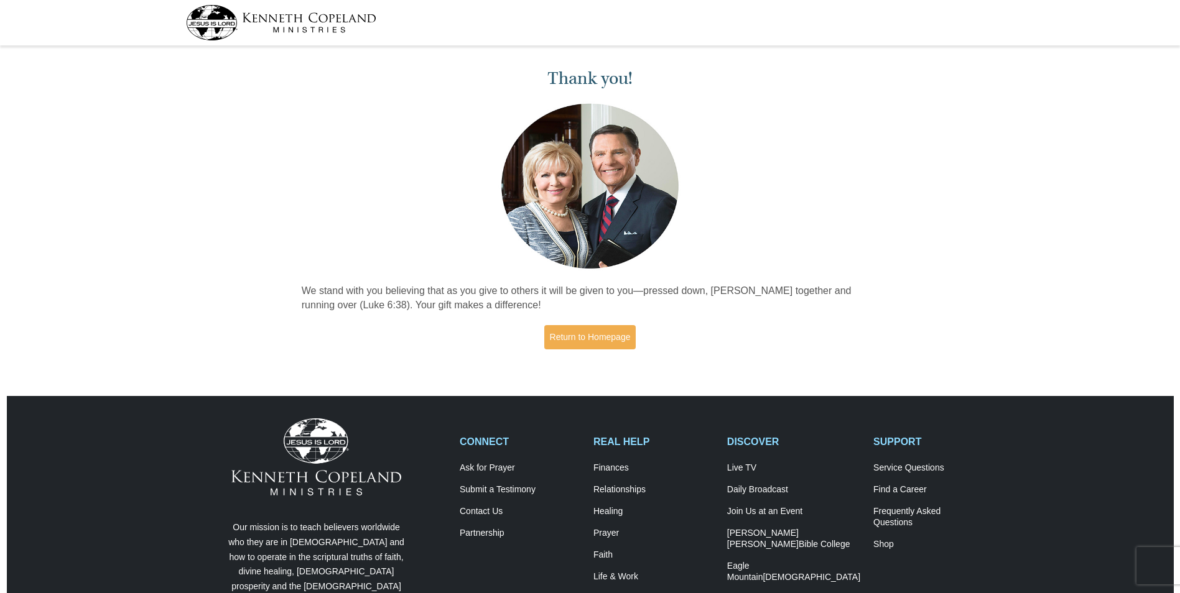 This screenshot has width=1180, height=593. What do you see at coordinates (934, 442) in the screenshot?
I see `h2: SUPPORT` at bounding box center [934, 442].